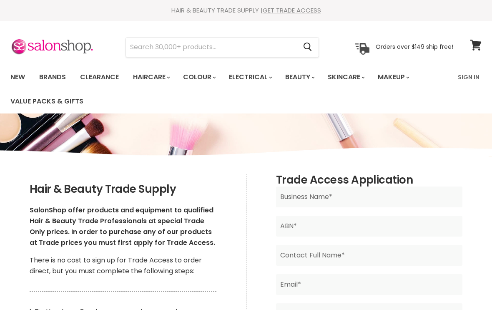 This screenshot has width=492, height=310. Describe the element at coordinates (53, 77) in the screenshot. I see `a: Brands` at that location.